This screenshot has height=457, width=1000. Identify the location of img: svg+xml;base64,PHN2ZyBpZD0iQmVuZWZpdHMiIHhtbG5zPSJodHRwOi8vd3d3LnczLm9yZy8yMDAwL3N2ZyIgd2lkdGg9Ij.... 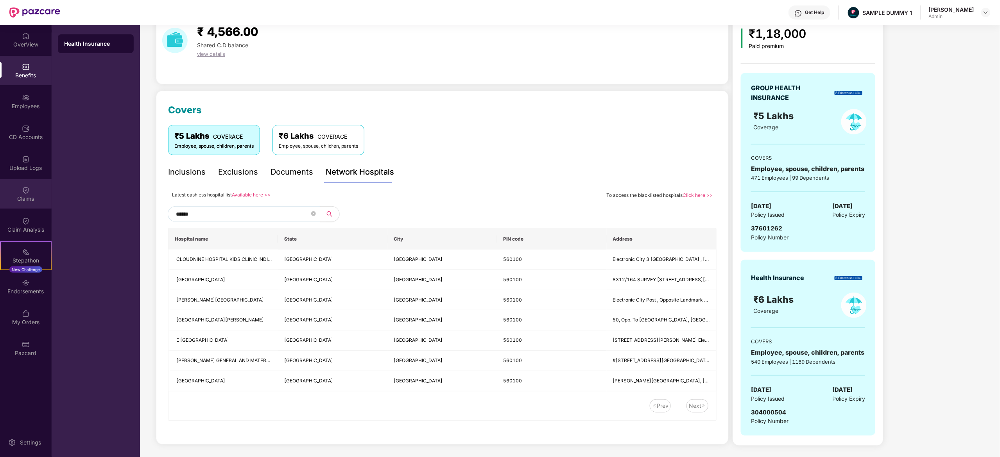
(26, 66).